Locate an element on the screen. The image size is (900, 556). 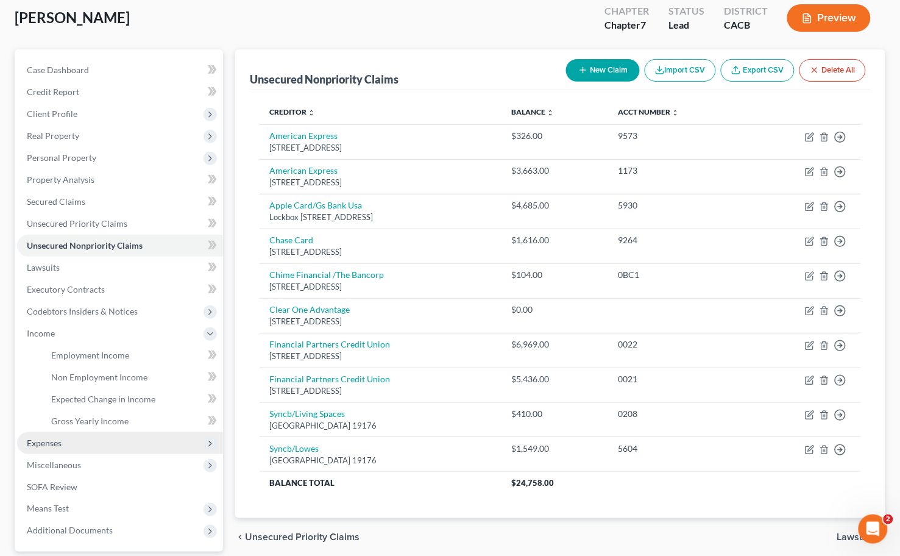
div: 1173 is located at coordinates (679, 171).